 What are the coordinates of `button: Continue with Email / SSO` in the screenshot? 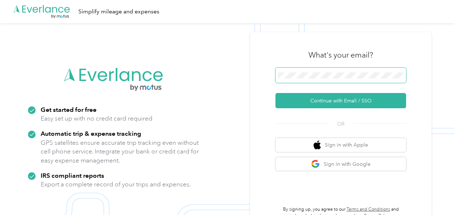 It's located at (340, 101).